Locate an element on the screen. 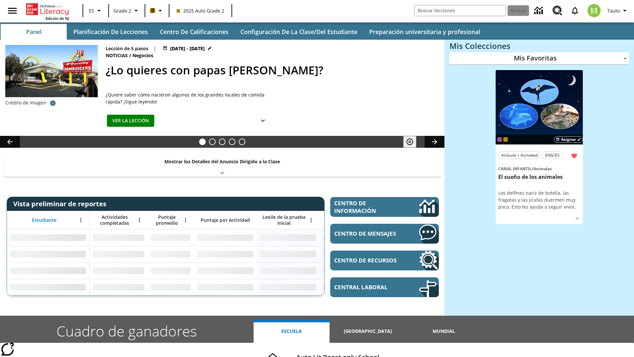 This screenshot has height=357, width=634. p: Lección de 5 pasos is located at coordinates (127, 48).